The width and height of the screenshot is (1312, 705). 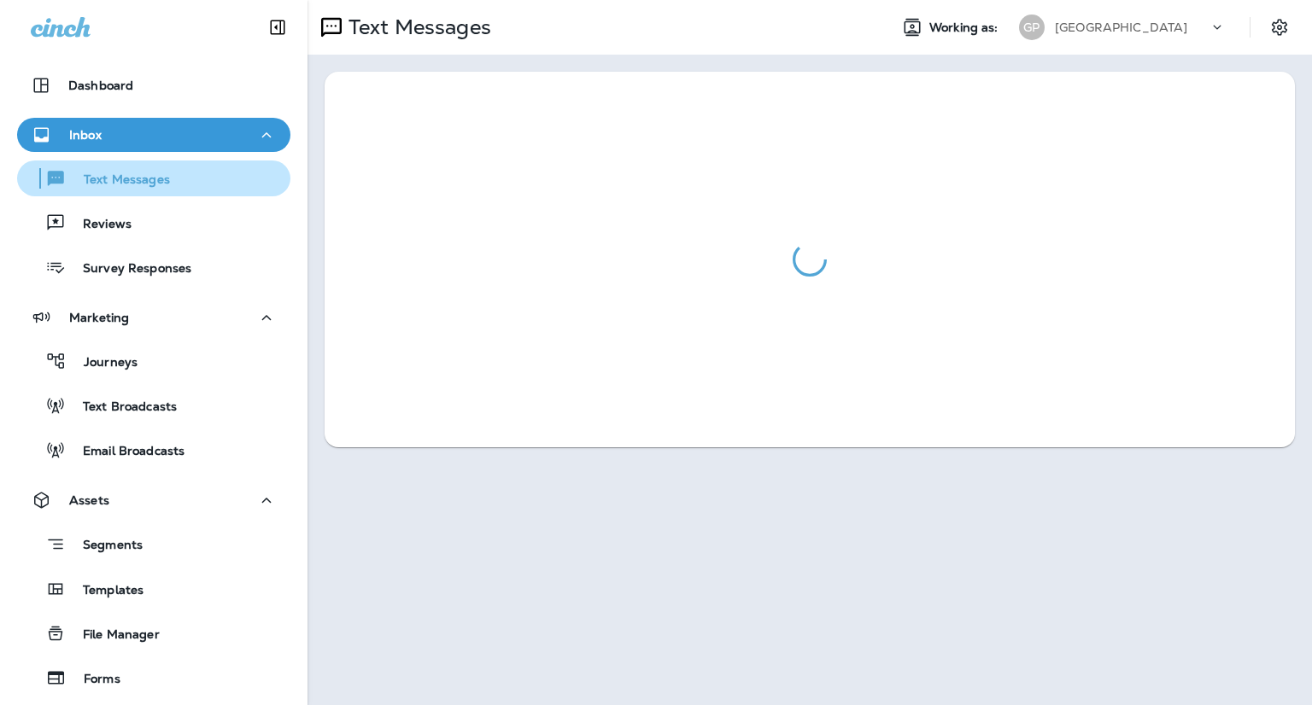 What do you see at coordinates (278, 27) in the screenshot?
I see `button: Collapse Sidebar` at bounding box center [278, 27].